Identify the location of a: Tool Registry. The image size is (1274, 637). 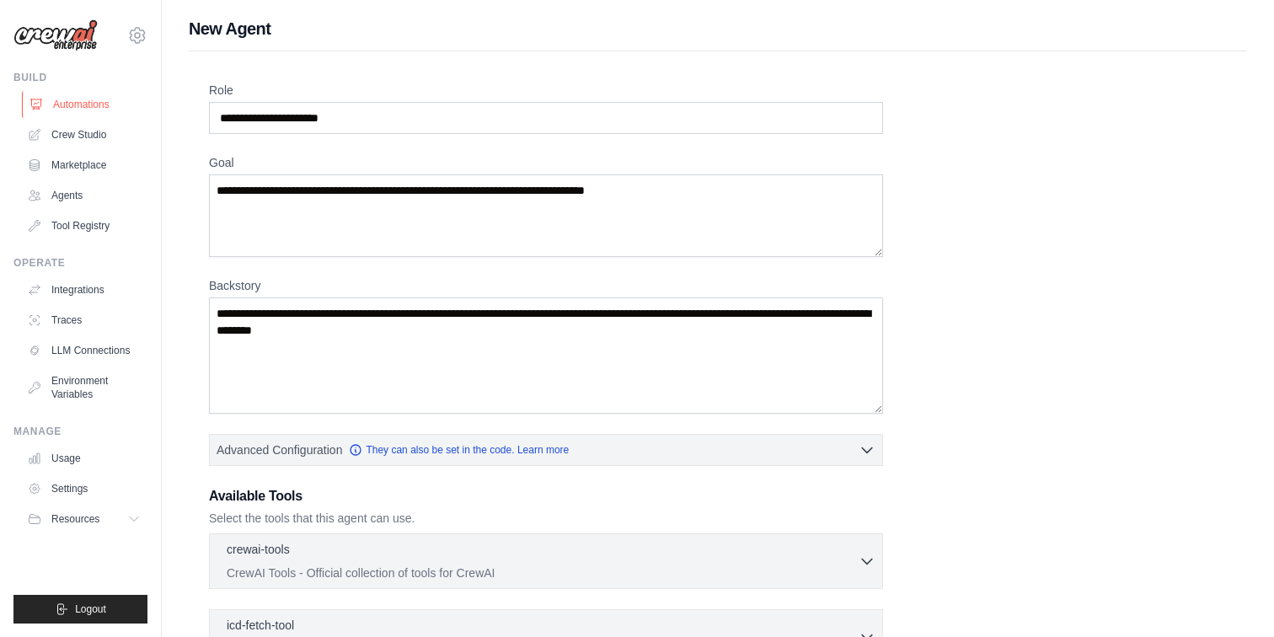
(83, 226).